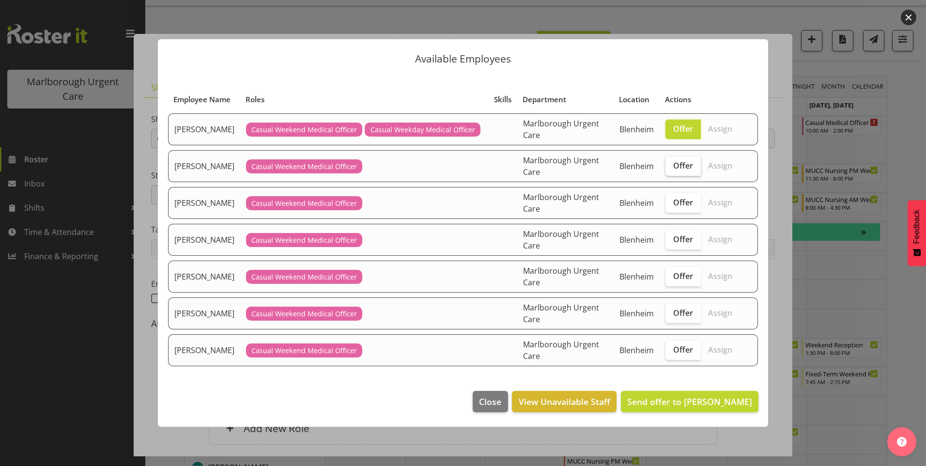 This screenshot has width=926, height=466. I want to click on span: Casual Weekday Medical Officer, so click(423, 130).